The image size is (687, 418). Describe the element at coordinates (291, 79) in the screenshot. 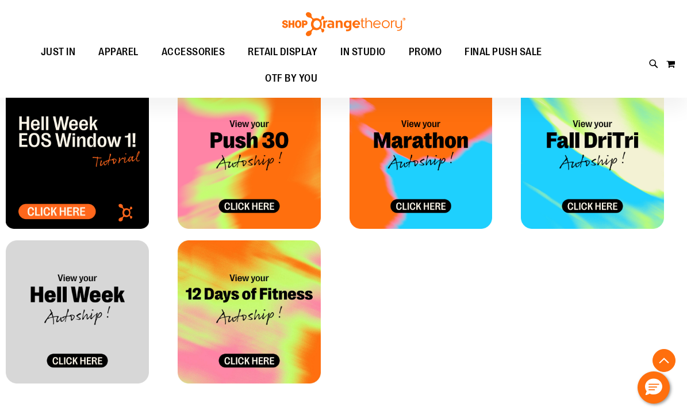

I see `a: OTF BY YOU` at that location.